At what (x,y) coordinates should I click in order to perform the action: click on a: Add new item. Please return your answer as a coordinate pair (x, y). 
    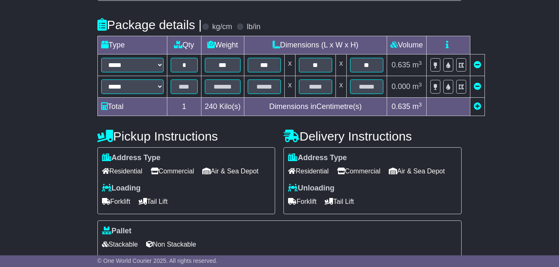
    Looking at the image, I should click on (477, 107).